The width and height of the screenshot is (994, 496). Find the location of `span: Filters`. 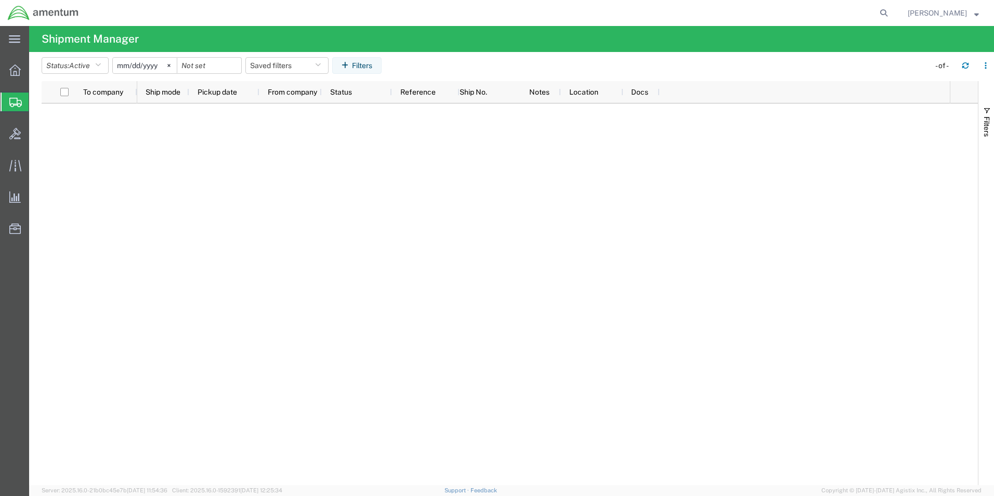

span: Filters is located at coordinates (986, 126).